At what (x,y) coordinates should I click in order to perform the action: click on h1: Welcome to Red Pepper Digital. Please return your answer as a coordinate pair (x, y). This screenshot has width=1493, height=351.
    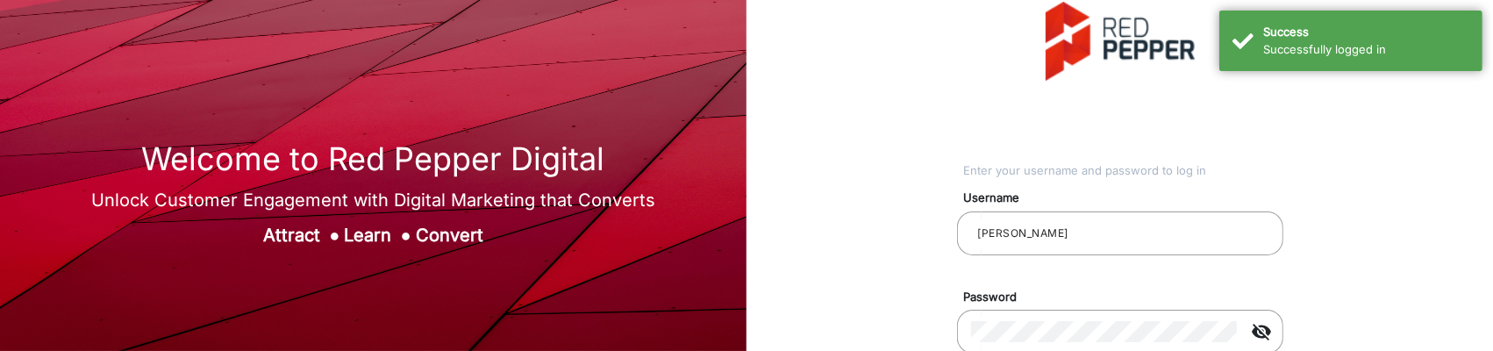
    Looking at the image, I should click on (373, 159).